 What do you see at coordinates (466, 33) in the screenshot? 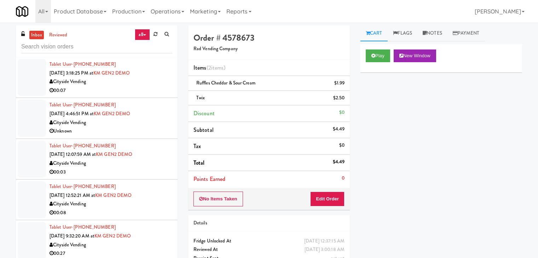
I see `a: Payment` at bounding box center [466, 33].